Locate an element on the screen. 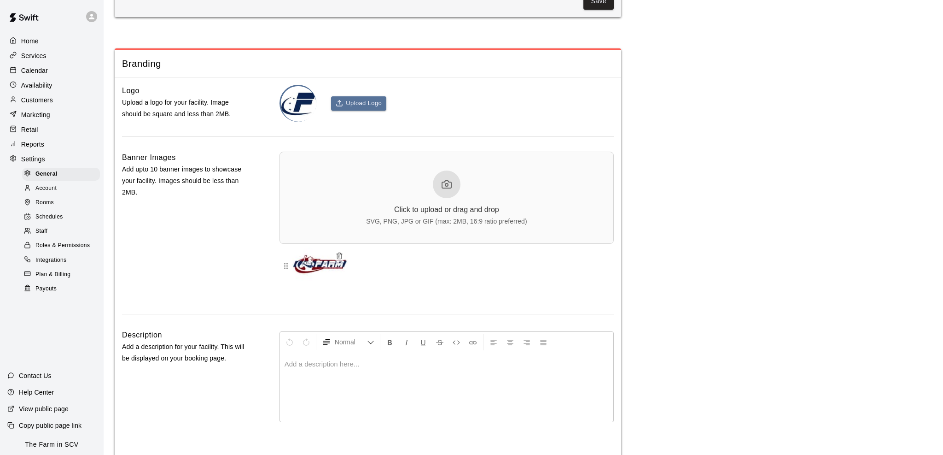 Image resolution: width=943 pixels, height=455 pixels. a: Services is located at coordinates (52, 56).